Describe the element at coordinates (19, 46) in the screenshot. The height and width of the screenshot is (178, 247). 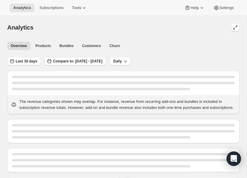
I see `span: Overview` at that location.